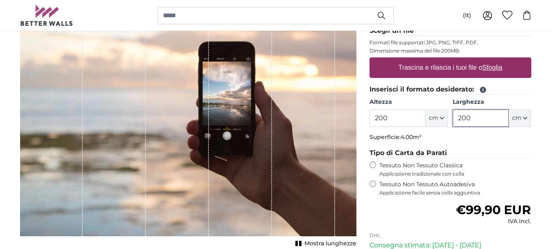 The width and height of the screenshot is (551, 249). Describe the element at coordinates (492, 67) in the screenshot. I see `u: Sfoglia` at that location.